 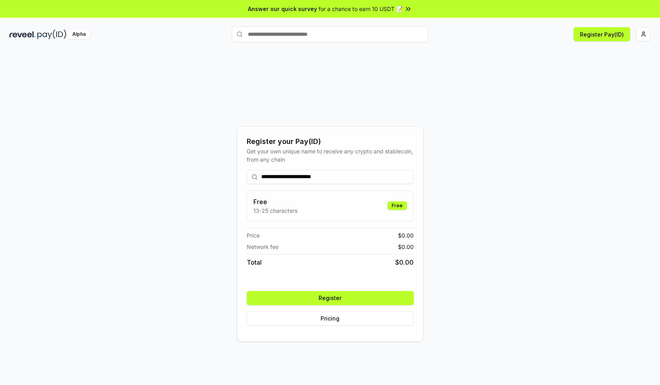 What do you see at coordinates (330, 155) in the screenshot?
I see `div: Get your own unique name to receive any crypto and stablecoin, from any chain` at bounding box center [330, 155].